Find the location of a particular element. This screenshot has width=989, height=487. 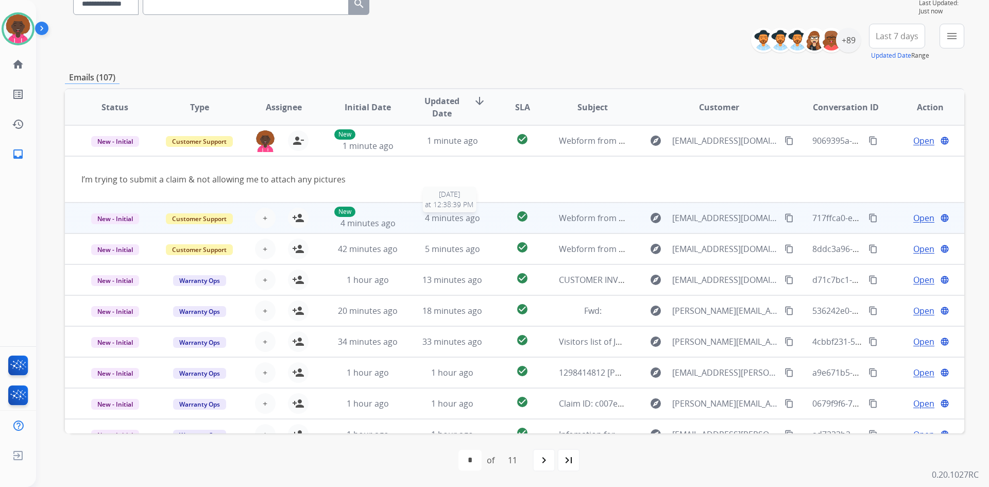

mat-icon: person_remove is located at coordinates (298, 141).